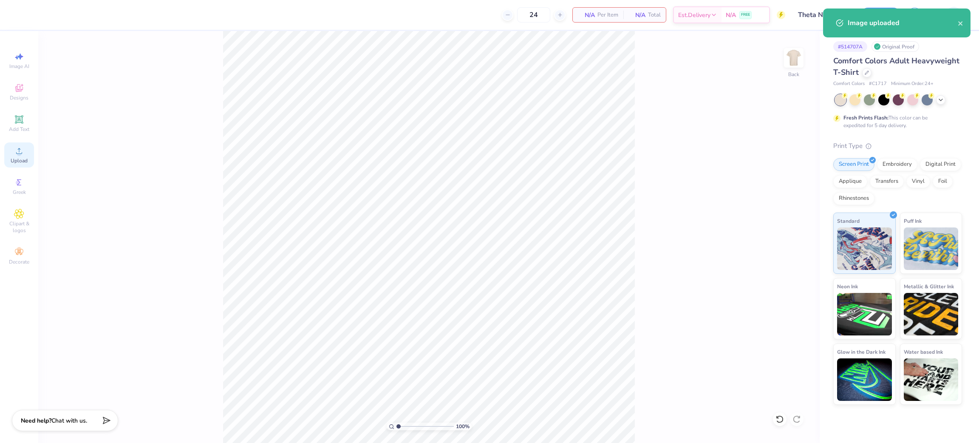 The height and width of the screenshot is (443, 979). Describe the element at coordinates (918, 181) in the screenshot. I see `div: Vinyl` at that location.